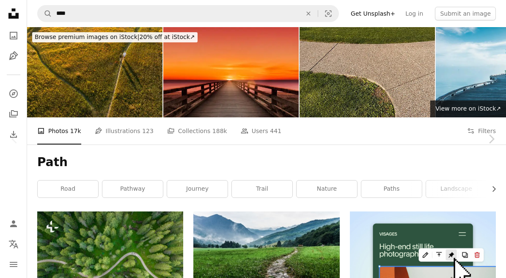  I want to click on span: View more on iStock ↗, so click(468, 108).